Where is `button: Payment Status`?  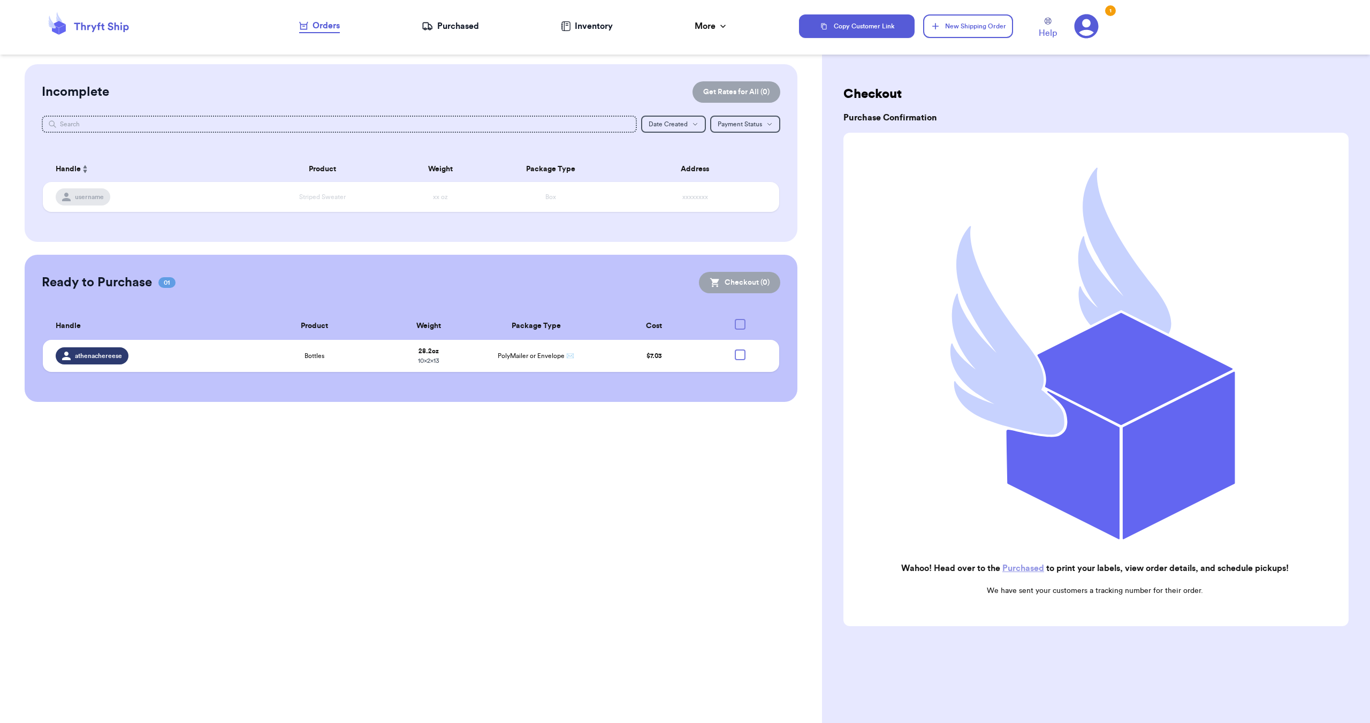
button: Payment Status is located at coordinates (745, 124).